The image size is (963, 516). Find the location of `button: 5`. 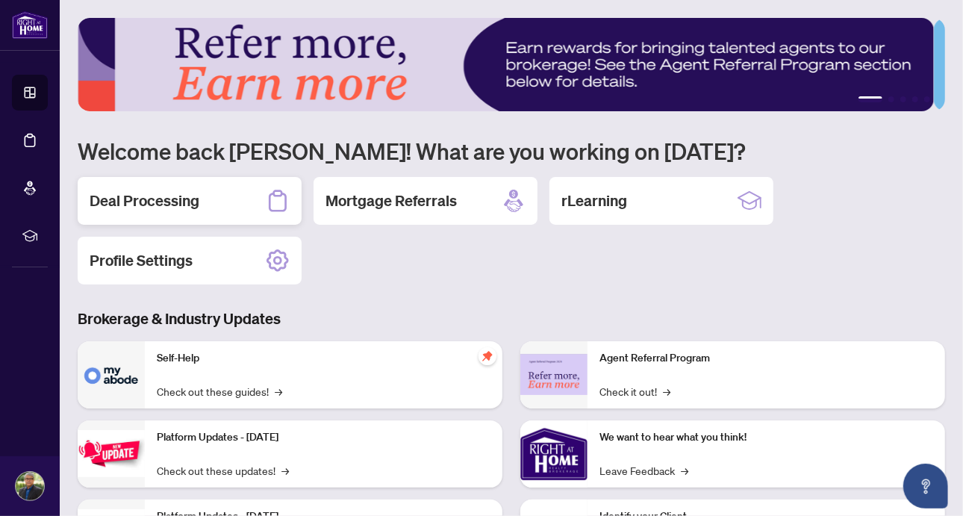

button: 5 is located at coordinates (927, 99).